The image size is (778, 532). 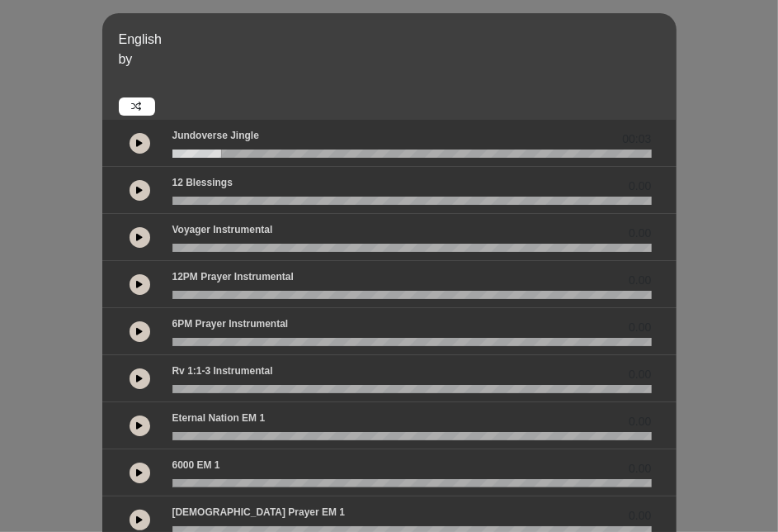 What do you see at coordinates (196, 465) in the screenshot?
I see `p: 6000 EM 1` at bounding box center [196, 465].